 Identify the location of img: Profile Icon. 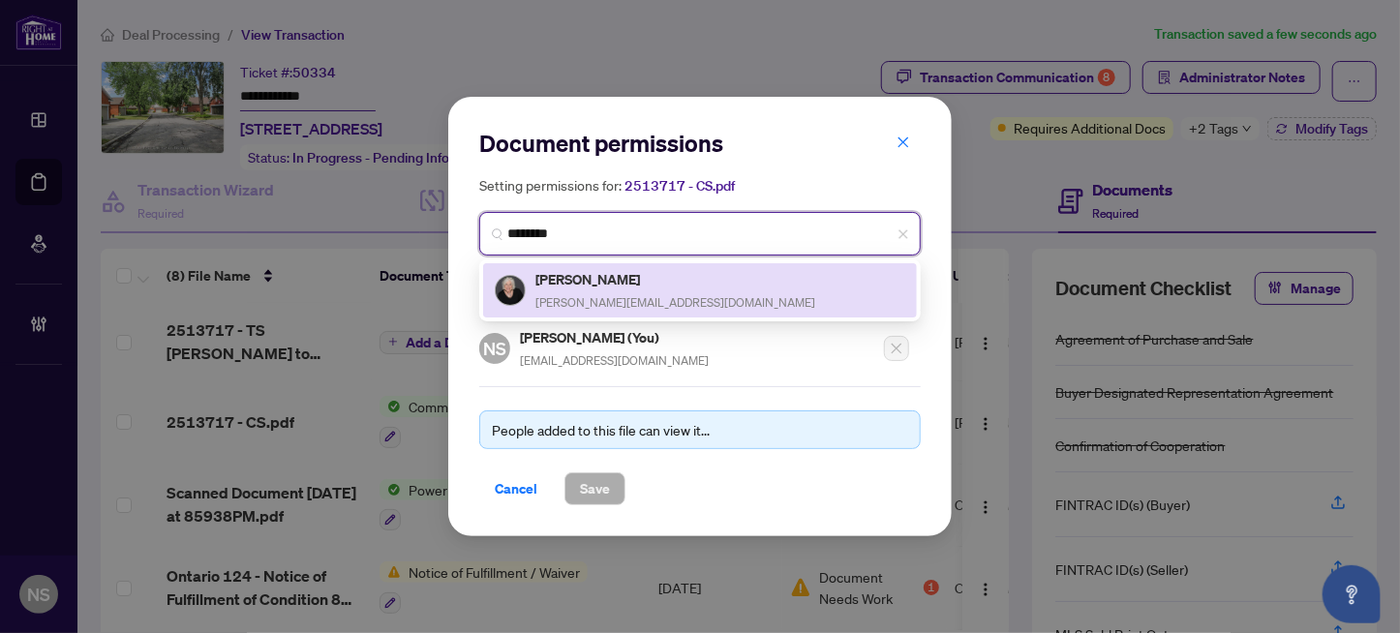
(510, 290).